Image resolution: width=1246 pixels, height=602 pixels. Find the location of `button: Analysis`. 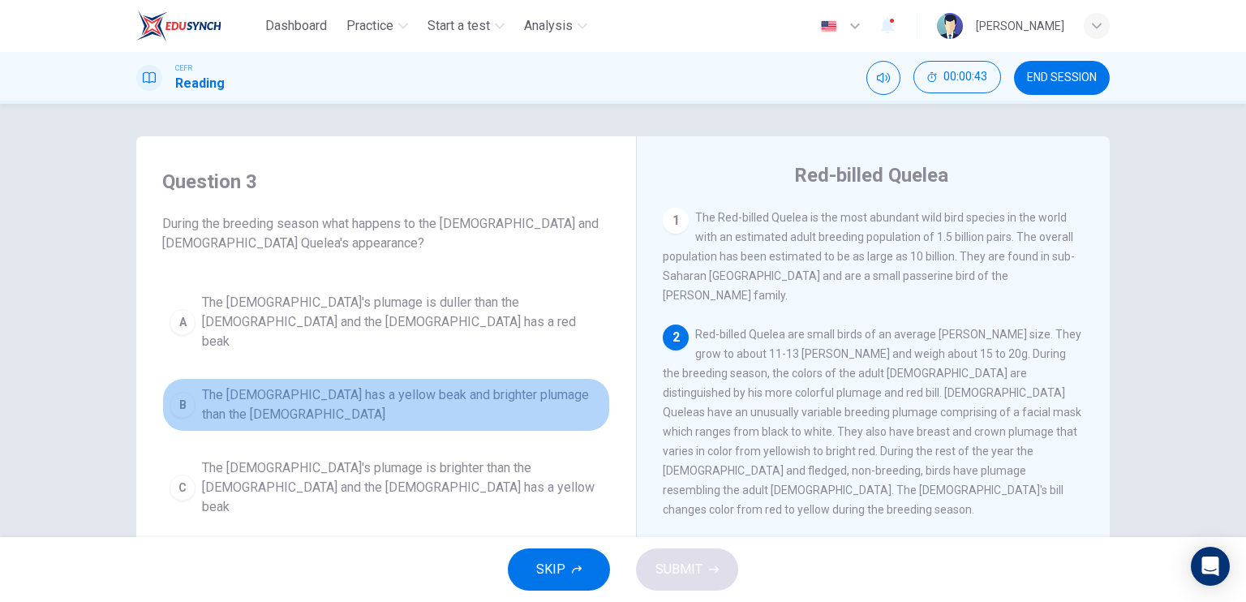

button: Analysis is located at coordinates (556, 26).